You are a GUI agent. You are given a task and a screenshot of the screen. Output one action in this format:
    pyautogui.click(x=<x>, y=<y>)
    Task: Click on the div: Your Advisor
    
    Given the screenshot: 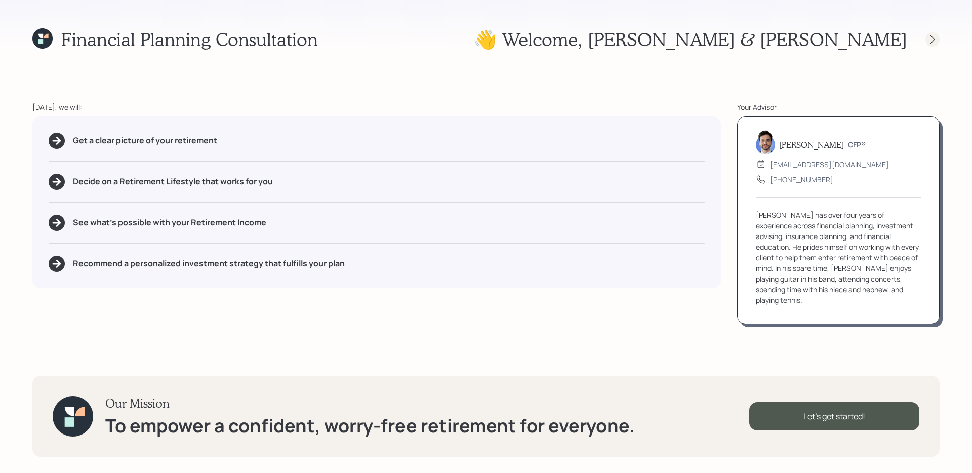 What is the action you would take?
    pyautogui.click(x=838, y=107)
    